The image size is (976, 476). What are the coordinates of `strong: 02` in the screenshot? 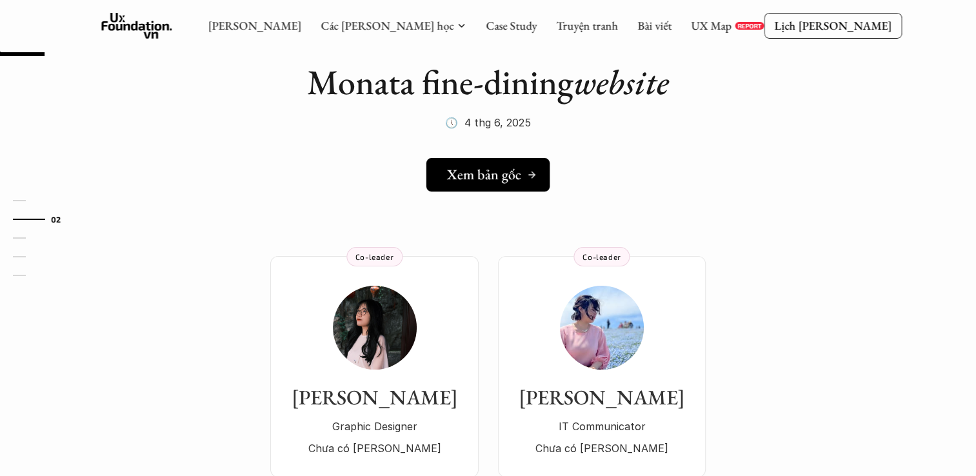 It's located at (56, 219).